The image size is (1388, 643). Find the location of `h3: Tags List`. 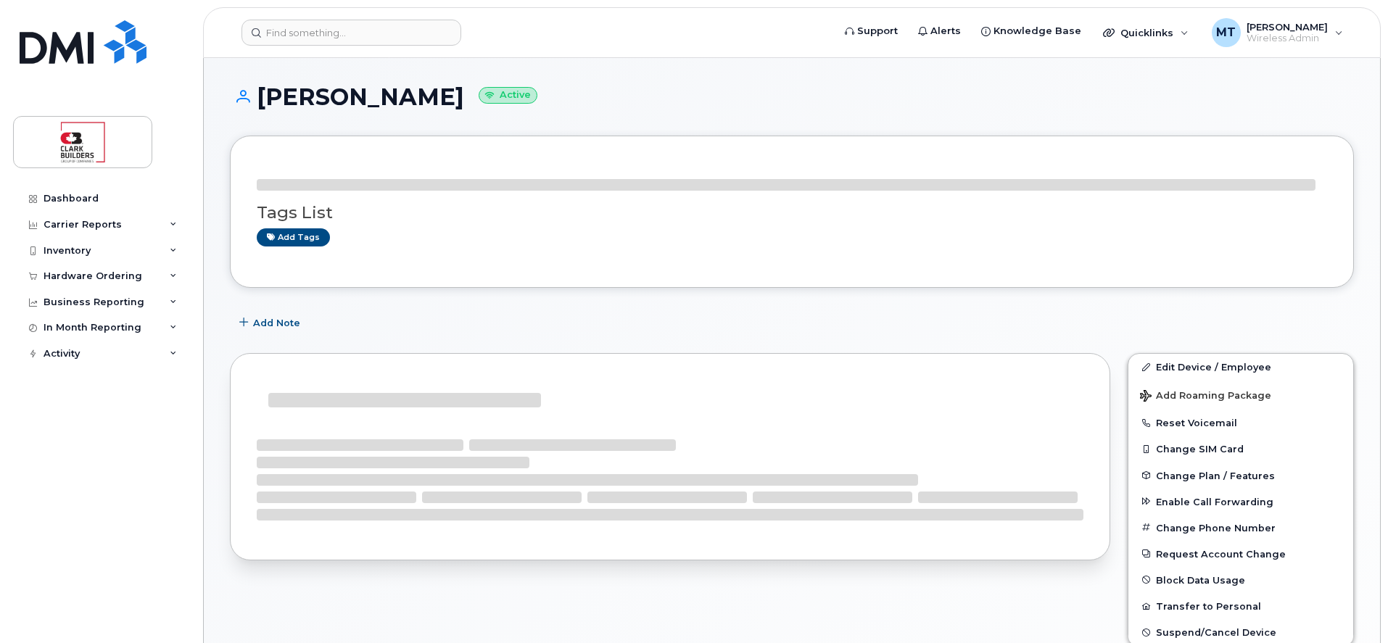

h3: Tags List is located at coordinates (792, 212).